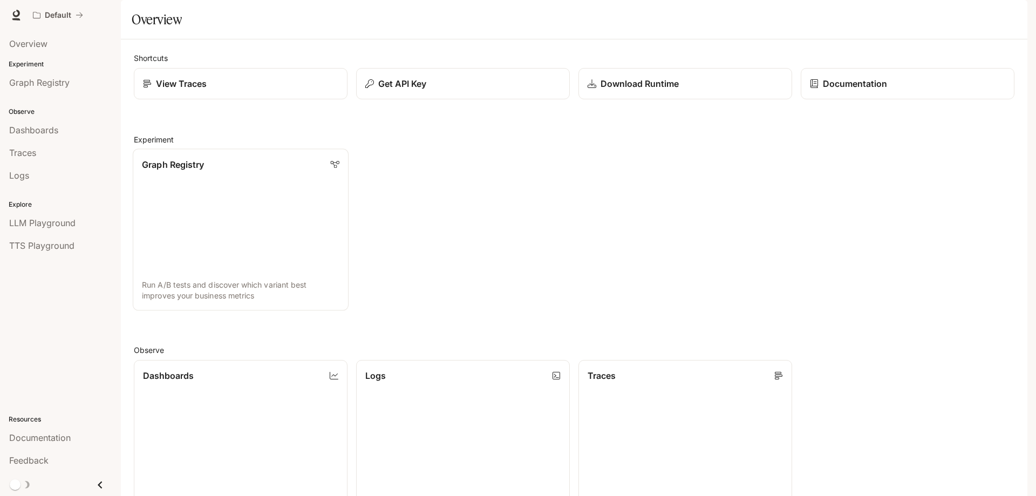 The image size is (1036, 496). Describe the element at coordinates (241, 84) in the screenshot. I see `a: View Traces` at that location.